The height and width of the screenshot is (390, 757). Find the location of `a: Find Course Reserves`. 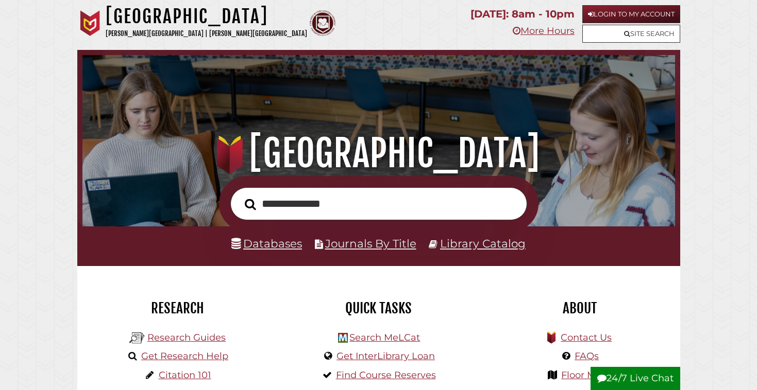

a: Find Course Reserves is located at coordinates (386, 375).